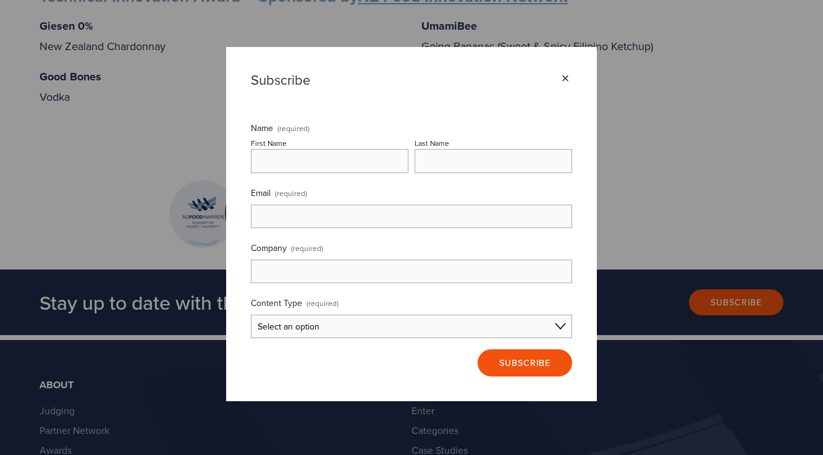  What do you see at coordinates (525, 363) in the screenshot?
I see `span: Subscribe` at bounding box center [525, 363].